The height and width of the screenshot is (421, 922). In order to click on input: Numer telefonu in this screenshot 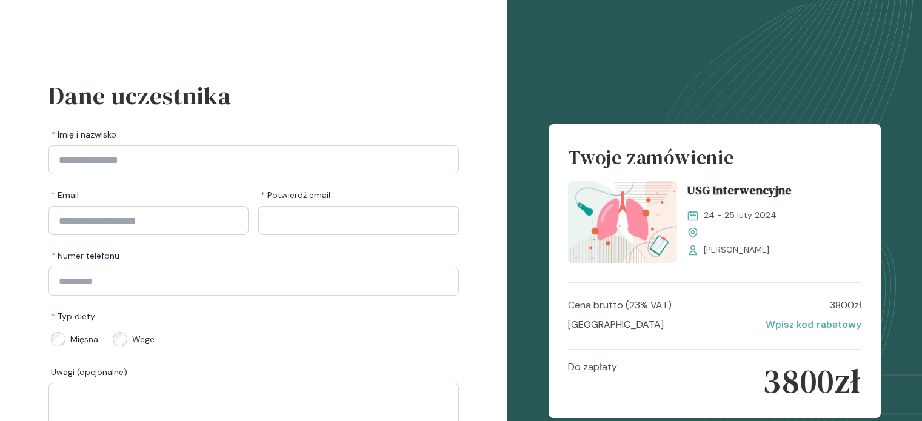, I will do `click(253, 281)`.